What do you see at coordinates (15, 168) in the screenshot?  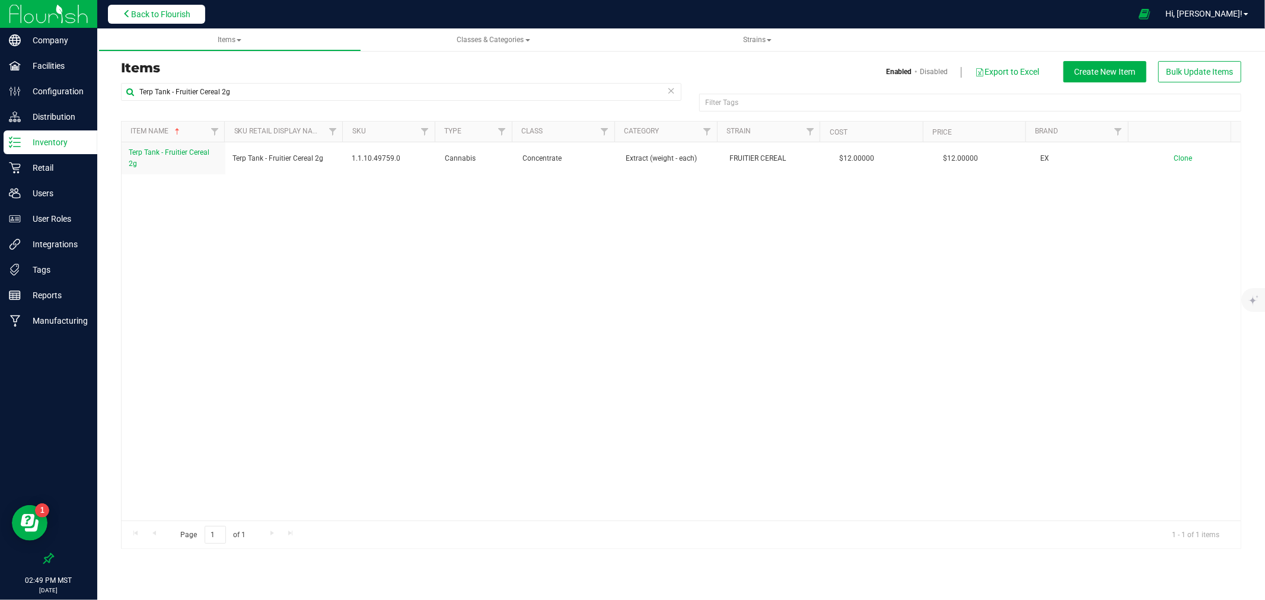 I see `inline-svg: Retail` at bounding box center [15, 168].